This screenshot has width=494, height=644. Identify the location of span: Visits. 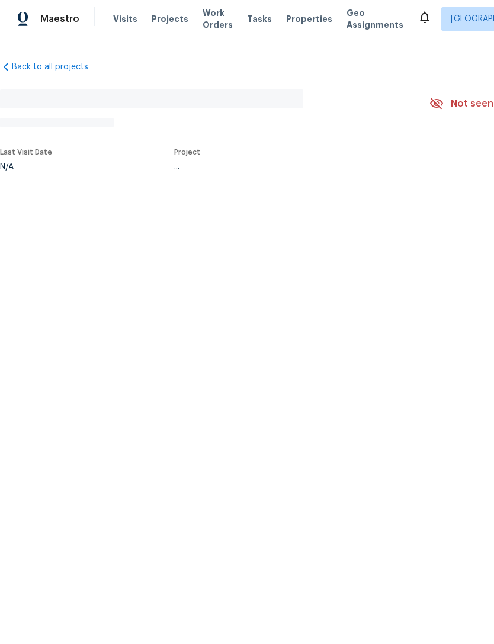
(125, 19).